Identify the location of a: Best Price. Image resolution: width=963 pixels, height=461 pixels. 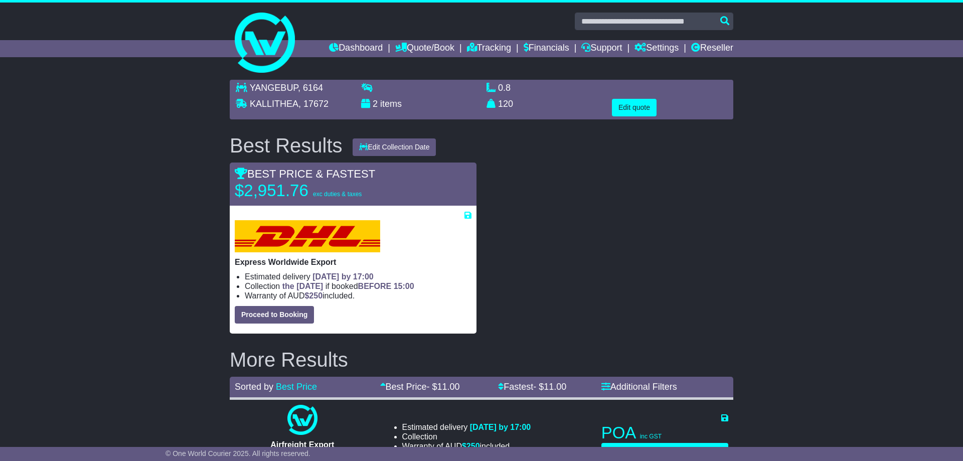
(296, 387).